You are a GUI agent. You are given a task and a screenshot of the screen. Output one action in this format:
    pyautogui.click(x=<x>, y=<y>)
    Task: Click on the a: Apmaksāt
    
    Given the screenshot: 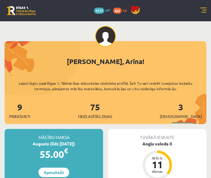 What is the action you would take?
    pyautogui.click(x=54, y=172)
    